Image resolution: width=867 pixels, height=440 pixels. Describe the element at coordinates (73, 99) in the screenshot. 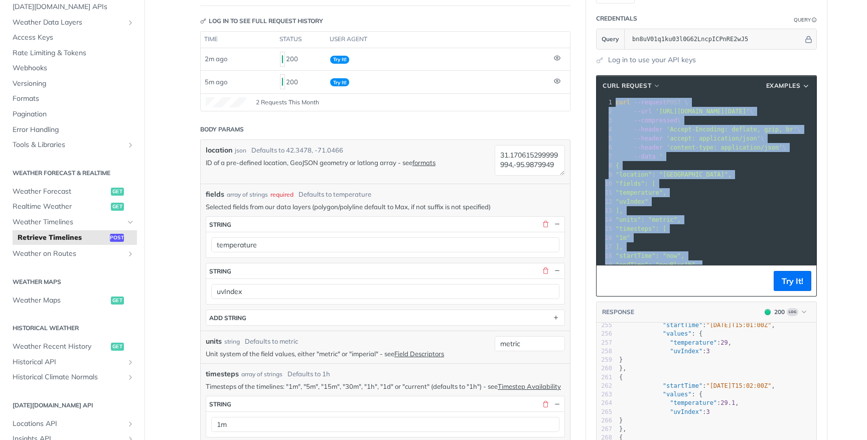

I see `span: Formats` at that location.